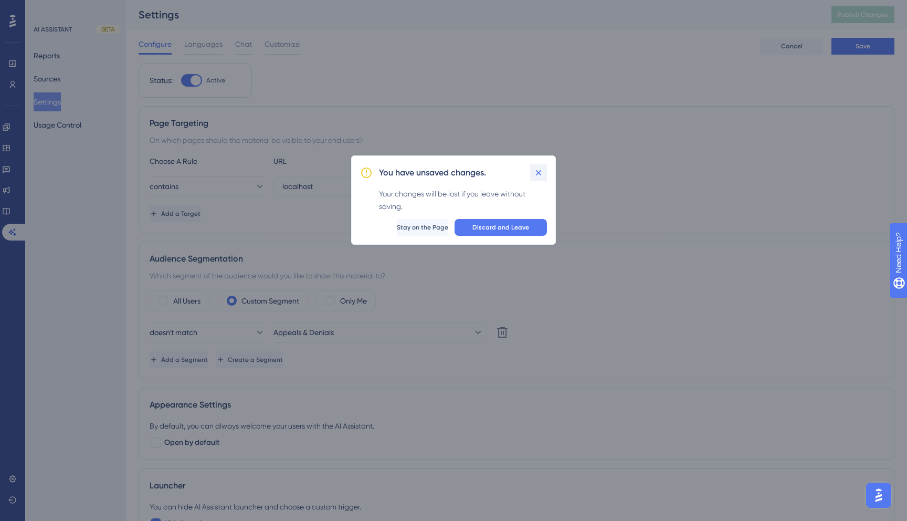 The height and width of the screenshot is (521, 907). I want to click on span: Stay on the Page, so click(423, 227).